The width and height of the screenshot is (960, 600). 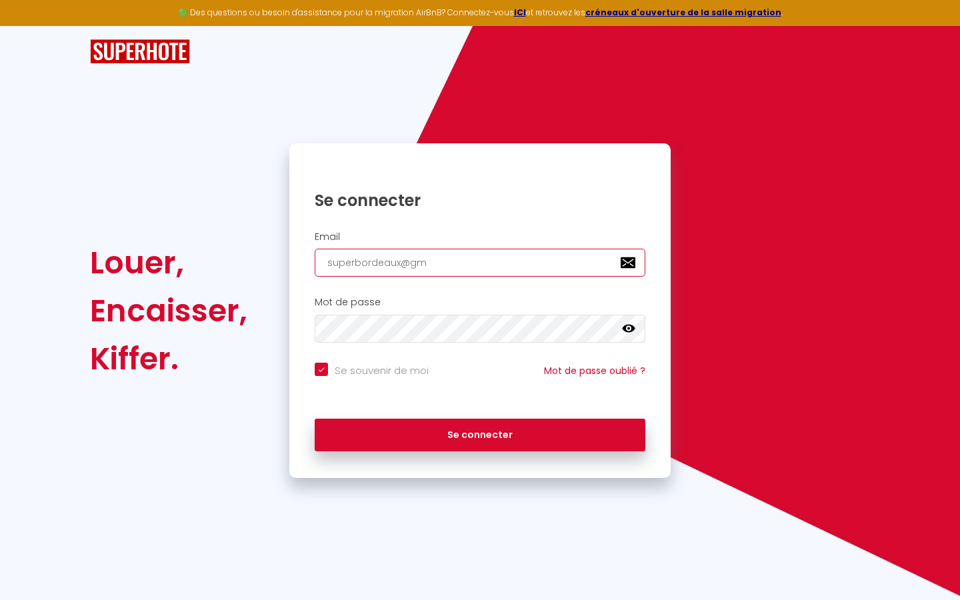 I want to click on img: SuperHote logo, so click(x=140, y=51).